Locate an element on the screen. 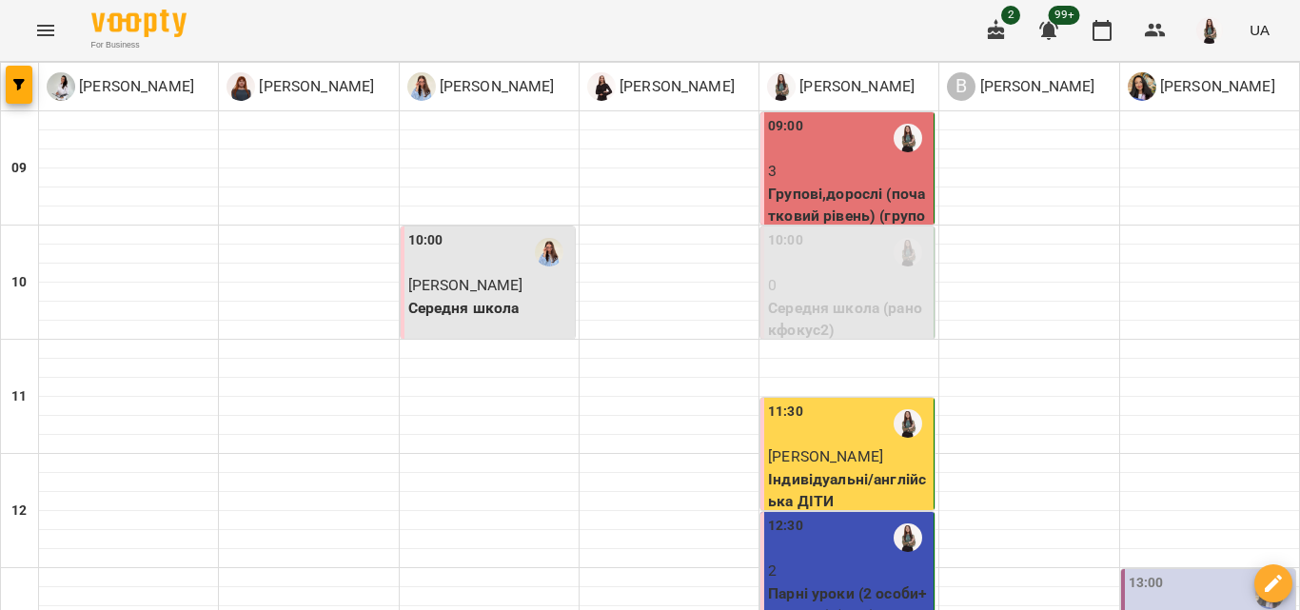 The height and width of the screenshot is (610, 1300). div: Катерина Постернак is located at coordinates (661, 87).